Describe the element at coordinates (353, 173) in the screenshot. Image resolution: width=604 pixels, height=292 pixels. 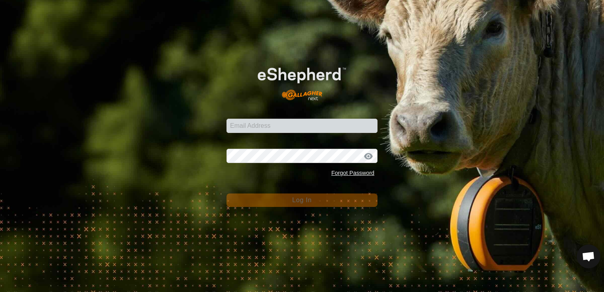
I see `a: Forgot Password` at that location.